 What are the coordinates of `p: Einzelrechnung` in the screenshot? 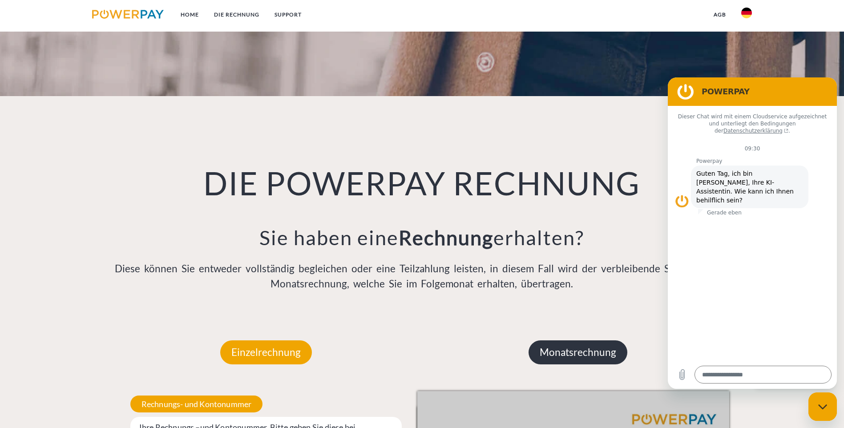 It's located at (266, 352).